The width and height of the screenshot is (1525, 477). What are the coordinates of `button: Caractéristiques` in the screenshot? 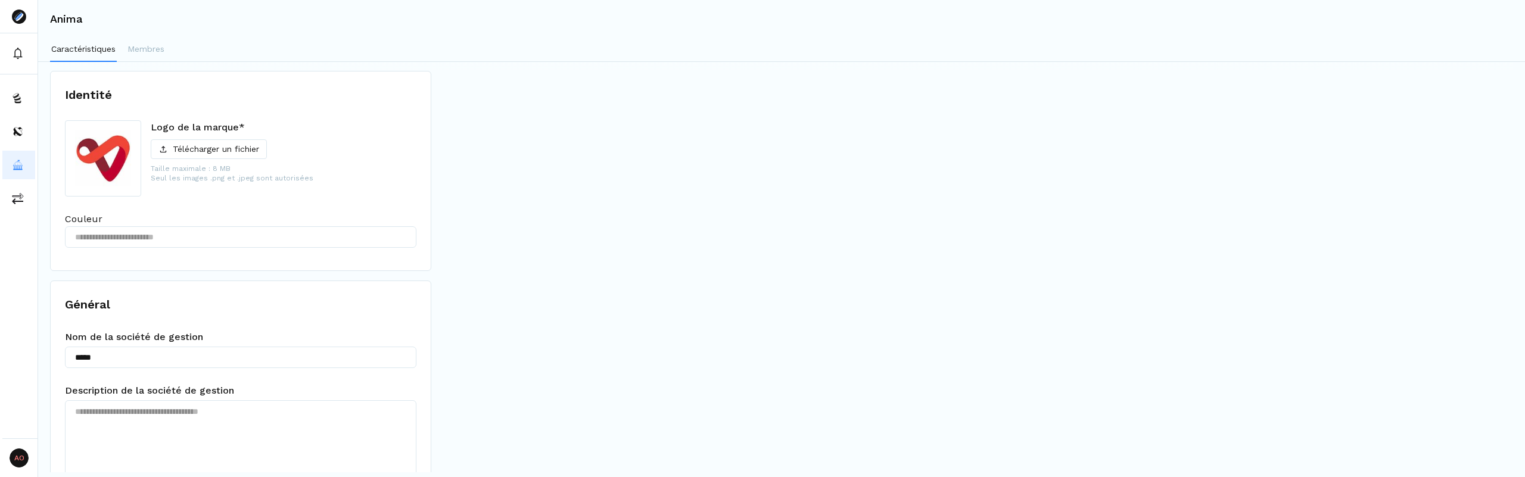 It's located at (83, 50).